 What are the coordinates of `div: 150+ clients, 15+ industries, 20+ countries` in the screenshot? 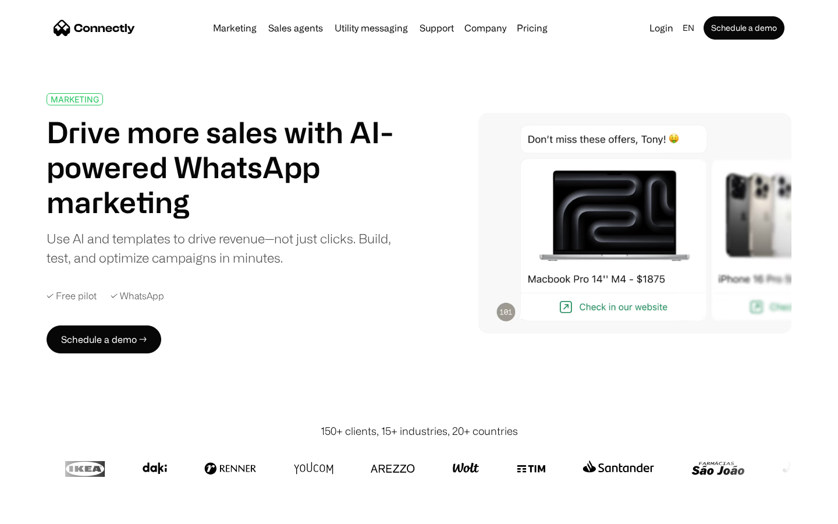 It's located at (419, 431).